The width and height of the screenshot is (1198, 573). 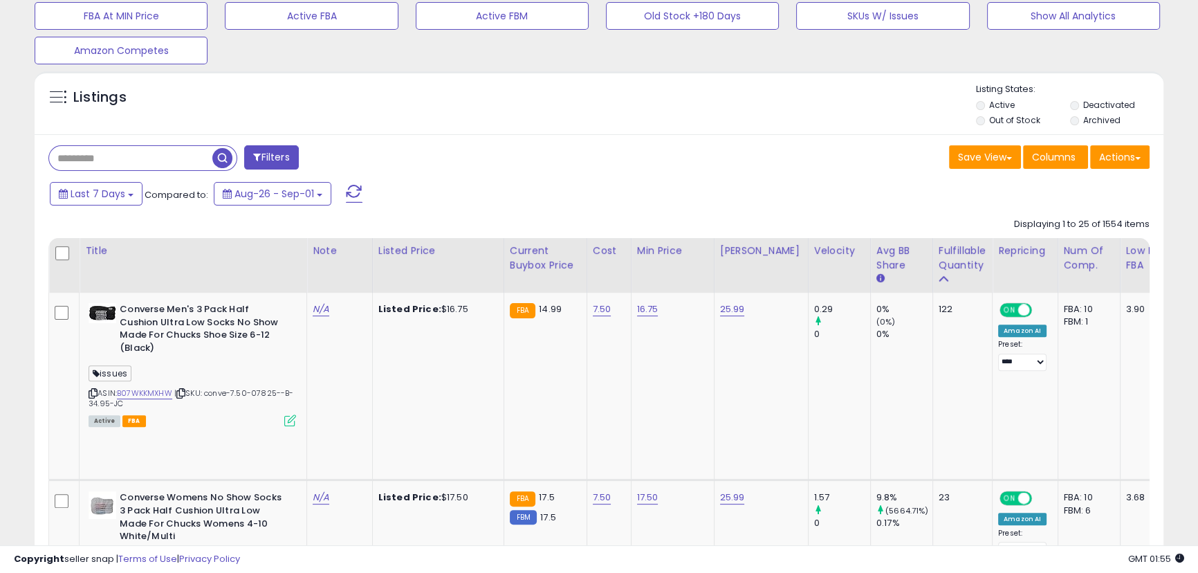 What do you see at coordinates (842, 497) in the screenshot?
I see `div: 1.57` at bounding box center [842, 497].